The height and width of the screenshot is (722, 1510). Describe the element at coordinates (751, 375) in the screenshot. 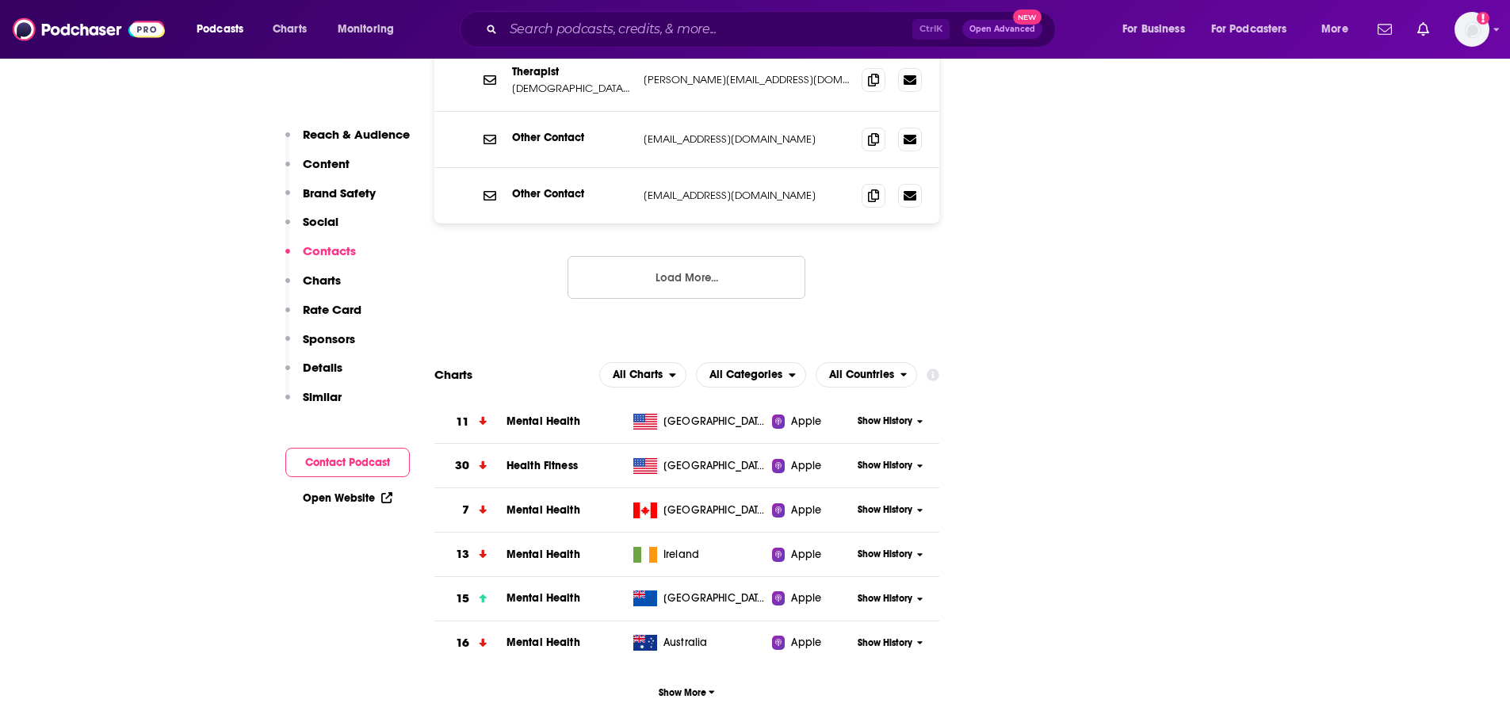

I see `h2: Categories` at that location.